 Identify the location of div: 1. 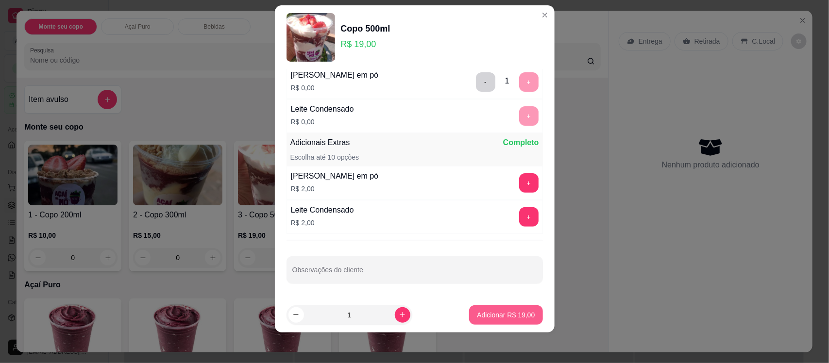
(507, 81).